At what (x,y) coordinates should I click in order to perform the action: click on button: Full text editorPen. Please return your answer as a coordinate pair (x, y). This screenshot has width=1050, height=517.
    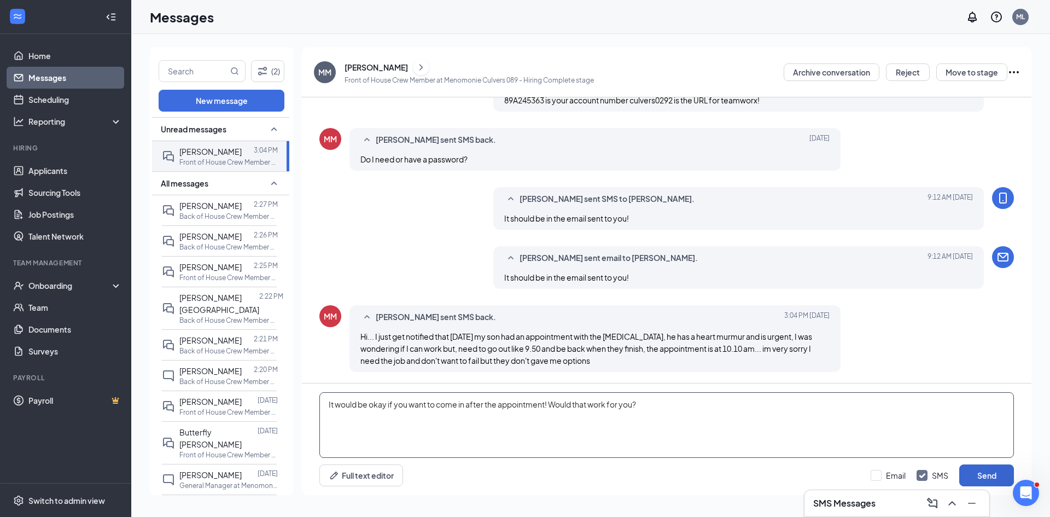
    Looking at the image, I should click on (361, 475).